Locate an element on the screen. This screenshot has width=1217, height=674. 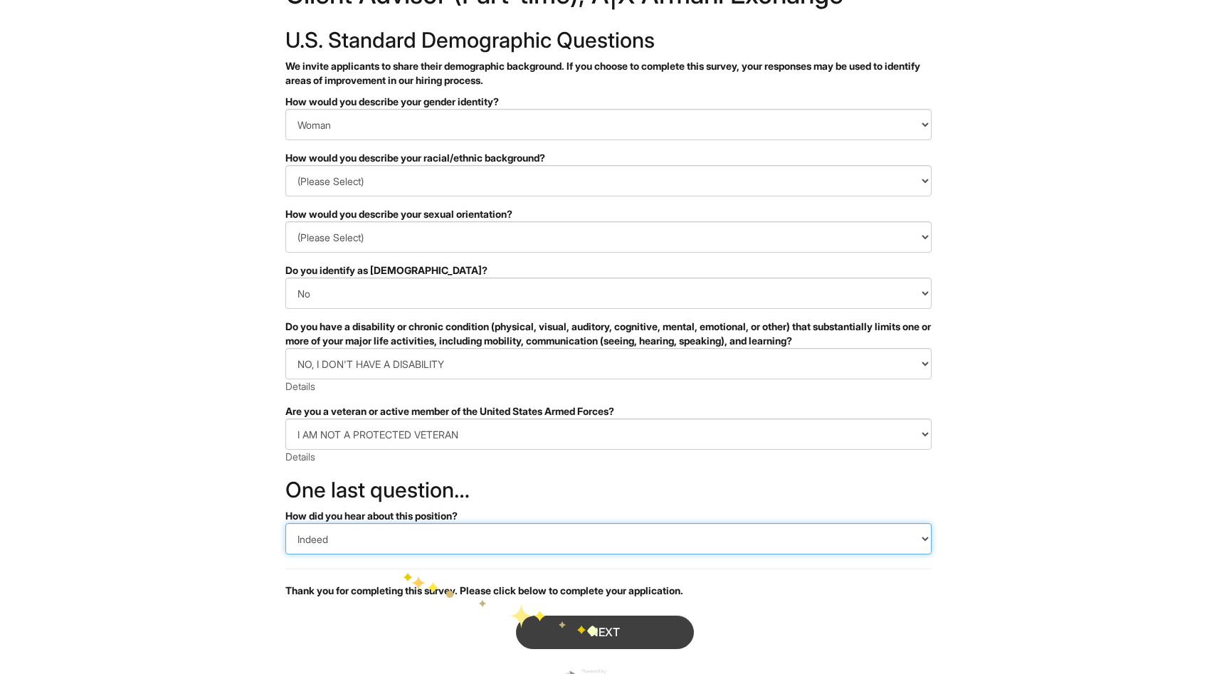
select: Are you a veteran or active member of the United States Armed Forces? is located at coordinates (608, 434).